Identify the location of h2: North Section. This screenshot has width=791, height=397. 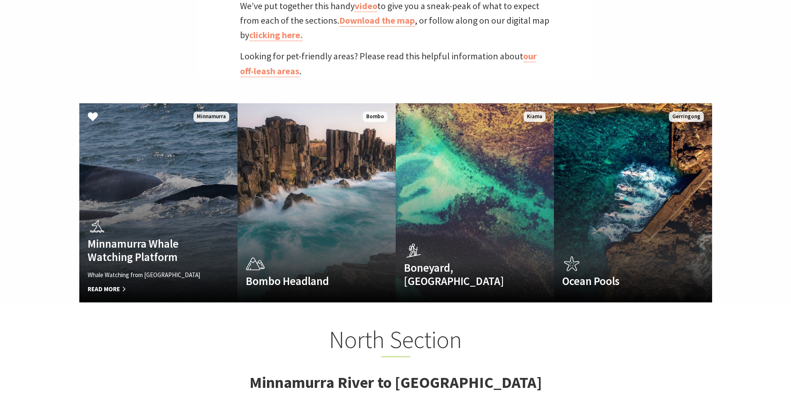
(396, 342).